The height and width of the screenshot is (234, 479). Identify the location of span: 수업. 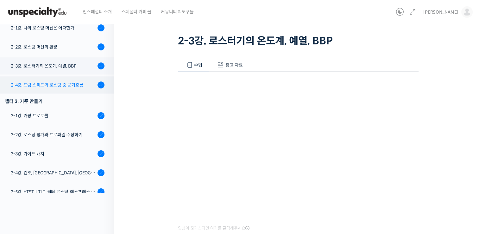
(198, 65).